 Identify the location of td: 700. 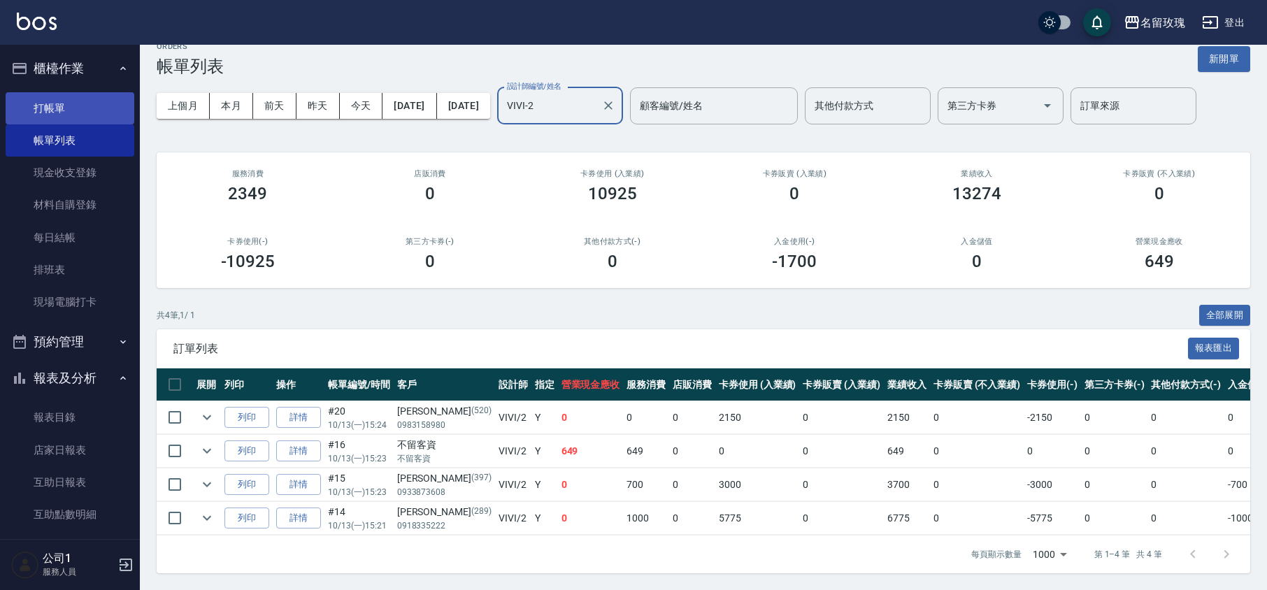
(646, 485).